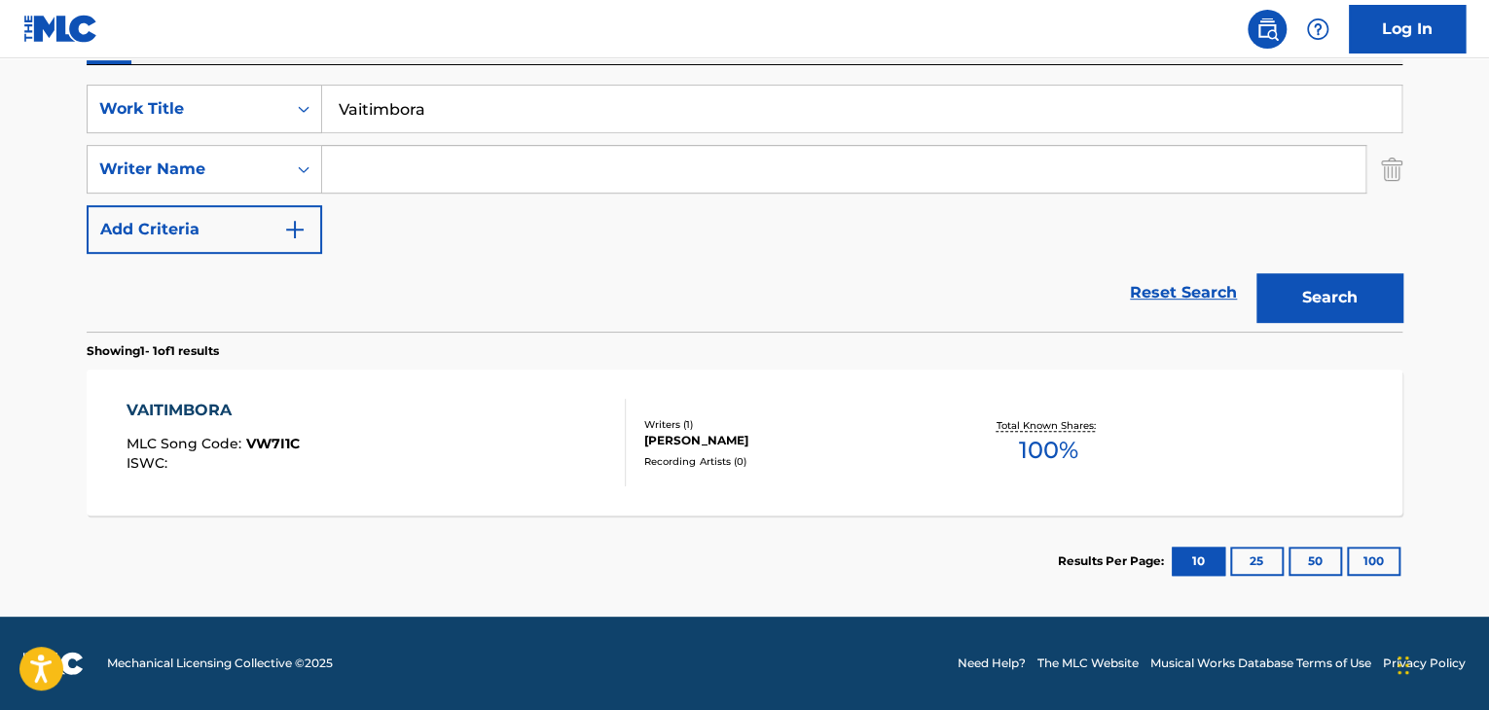 The width and height of the screenshot is (1489, 710). I want to click on a: Log In, so click(1407, 29).